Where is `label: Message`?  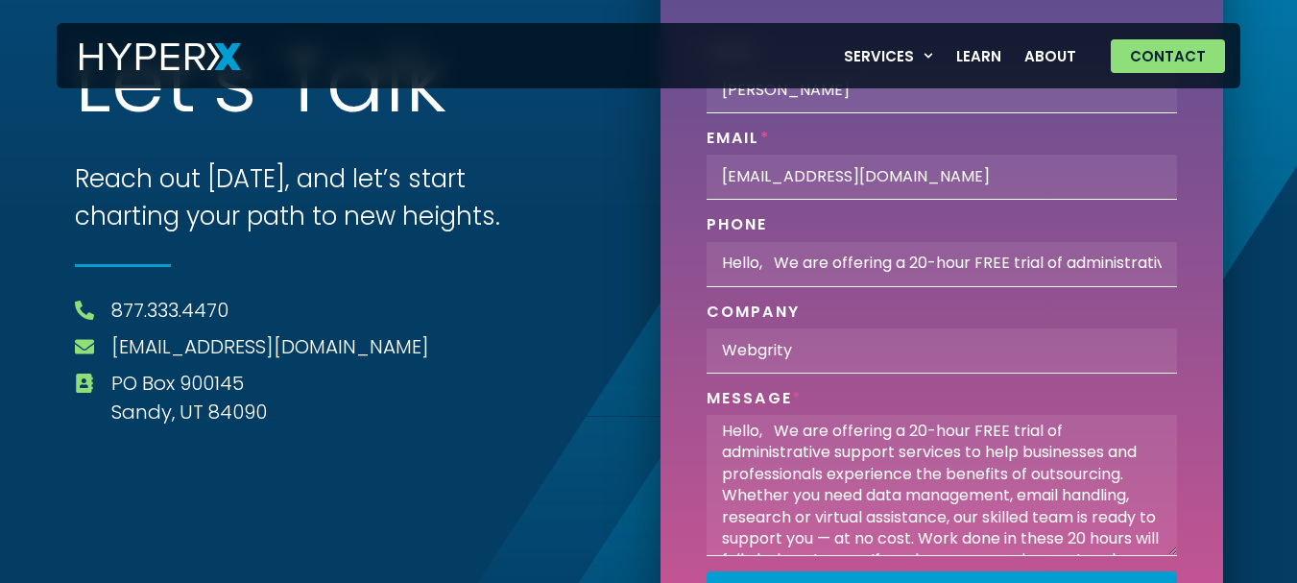 label: Message is located at coordinates (754, 401).